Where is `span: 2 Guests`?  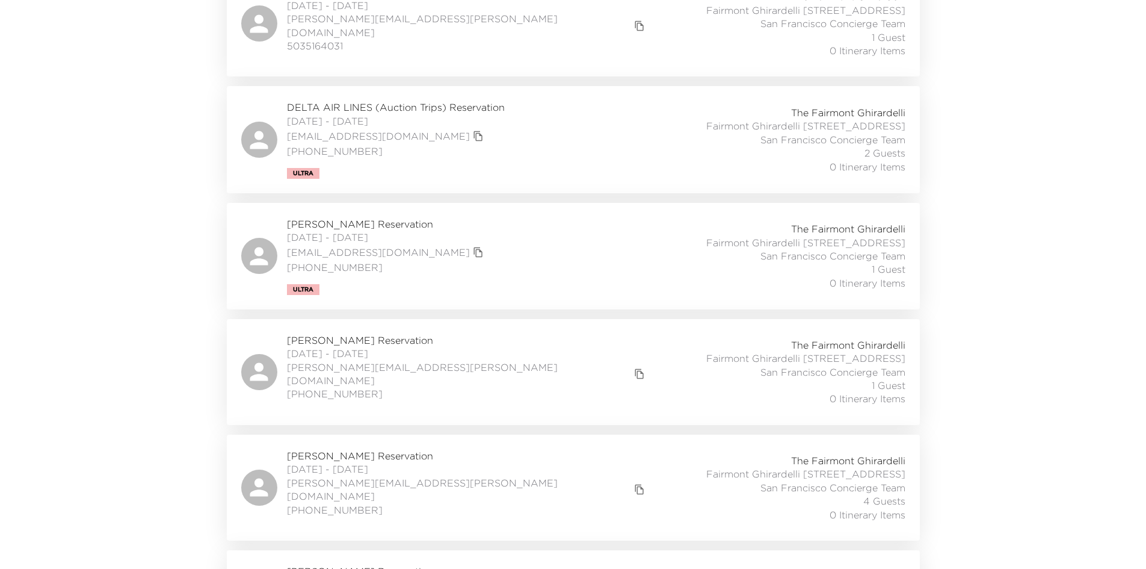 span: 2 Guests is located at coordinates (885, 153).